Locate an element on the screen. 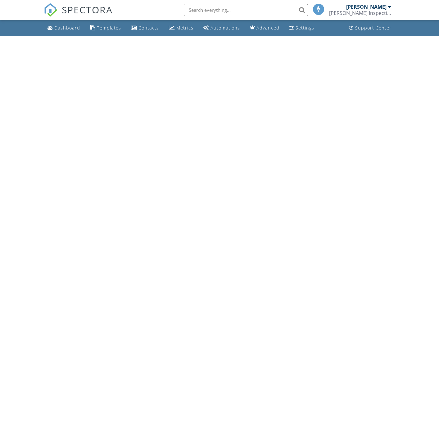  a: Dashboard is located at coordinates (64, 28).